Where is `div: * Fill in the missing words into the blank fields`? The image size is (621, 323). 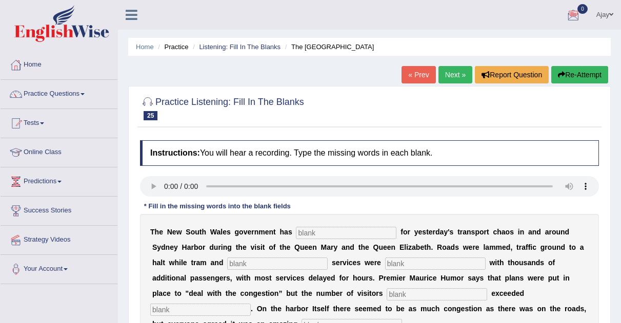 div: * Fill in the missing words into the blank fields is located at coordinates (217, 207).